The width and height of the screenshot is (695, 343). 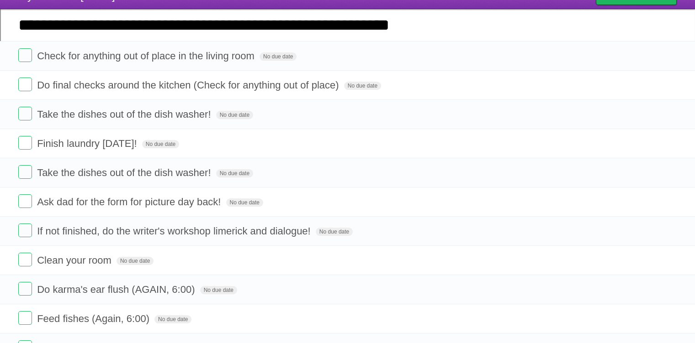 What do you see at coordinates (347, 58) in the screenshot?
I see `div: Options` at bounding box center [347, 58].